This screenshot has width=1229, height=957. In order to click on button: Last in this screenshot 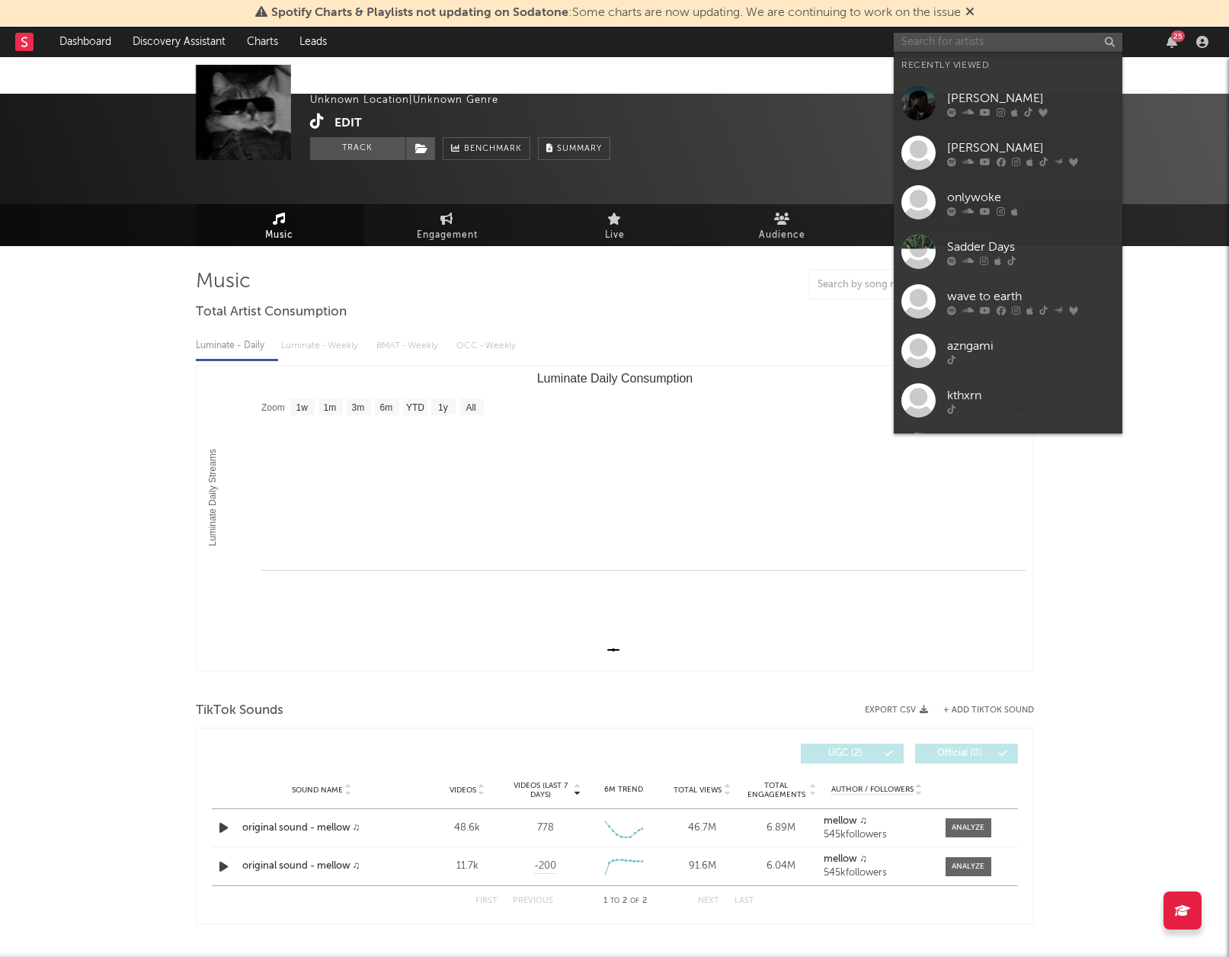, I will do `click(745, 901)`.